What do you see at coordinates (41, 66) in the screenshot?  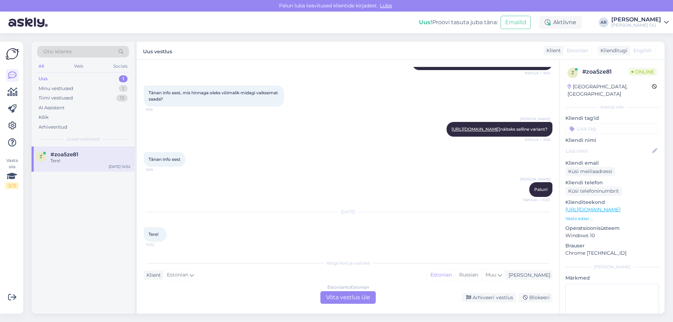 I see `div: All` at bounding box center [41, 66].